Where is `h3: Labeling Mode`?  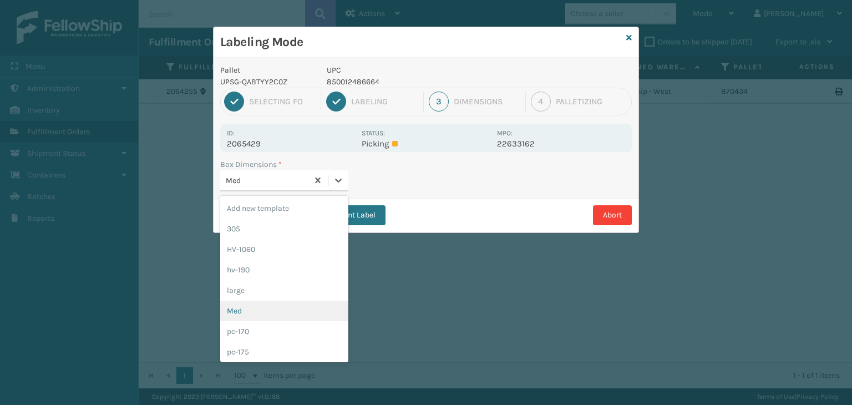
h3: Labeling Mode is located at coordinates (421, 42).